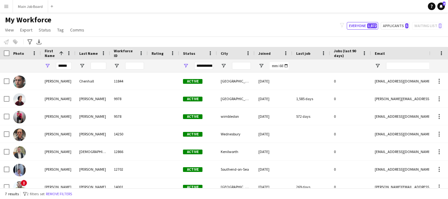  Describe the element at coordinates (60, 30) in the screenshot. I see `a: Tag` at that location.